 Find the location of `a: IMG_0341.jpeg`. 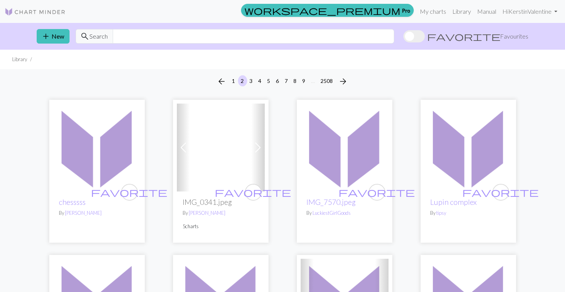

a: IMG_0341.jpeg is located at coordinates (221, 146).